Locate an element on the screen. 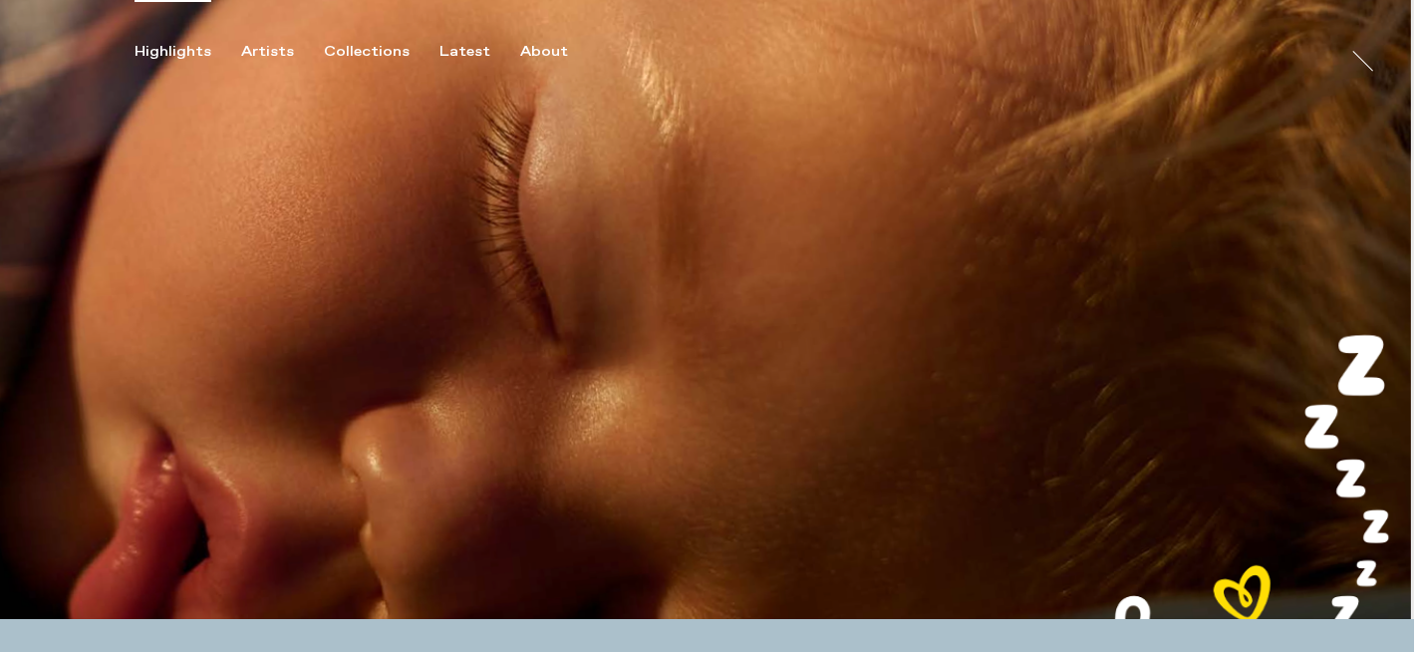  button: Collections is located at coordinates (382, 52).